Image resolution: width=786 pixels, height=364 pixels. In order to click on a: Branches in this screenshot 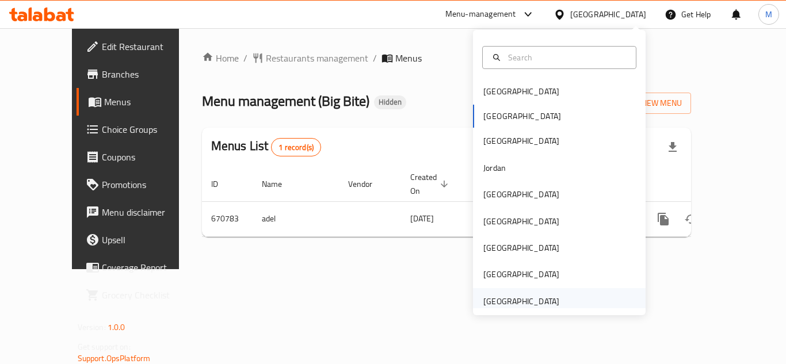, I will do `click(140, 74)`.